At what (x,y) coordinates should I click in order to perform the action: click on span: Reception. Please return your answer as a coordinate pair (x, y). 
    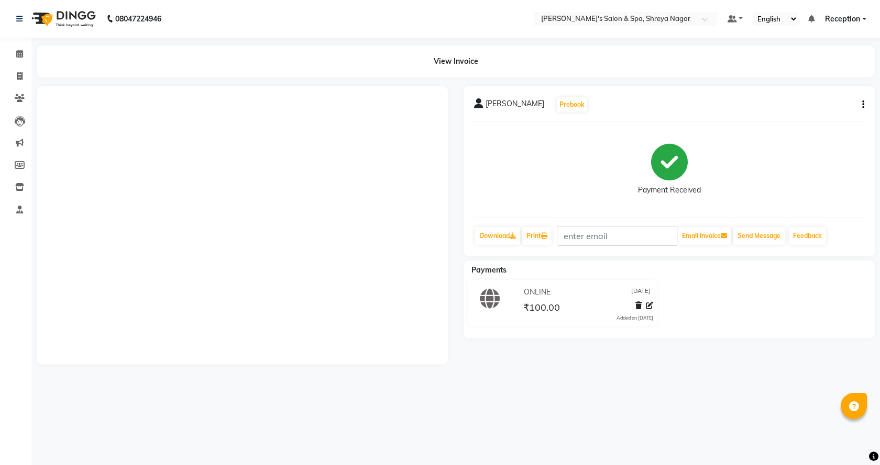
    Looking at the image, I should click on (842, 19).